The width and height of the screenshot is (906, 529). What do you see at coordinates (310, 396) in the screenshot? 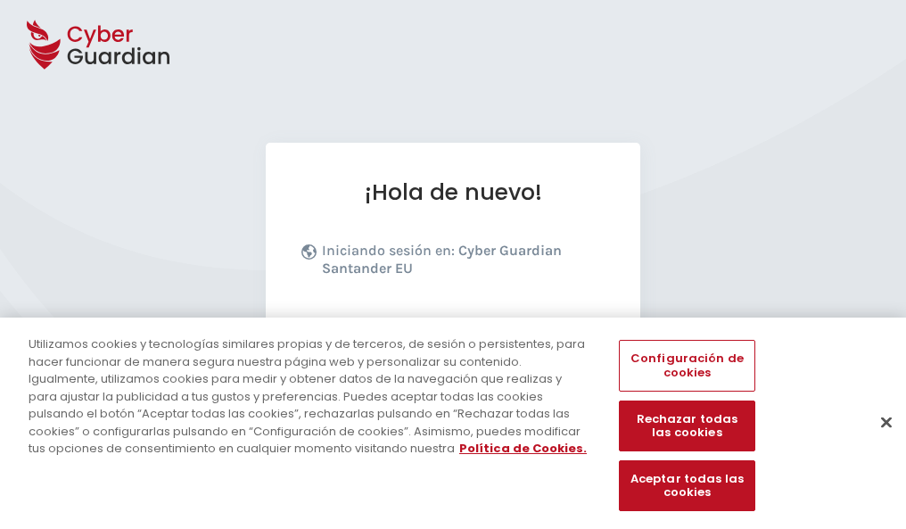
I see `div: Utilizamos cookies y tecnologías similares propias y de terceros, de sesión o persistentes, para ...` at bounding box center [310, 396].